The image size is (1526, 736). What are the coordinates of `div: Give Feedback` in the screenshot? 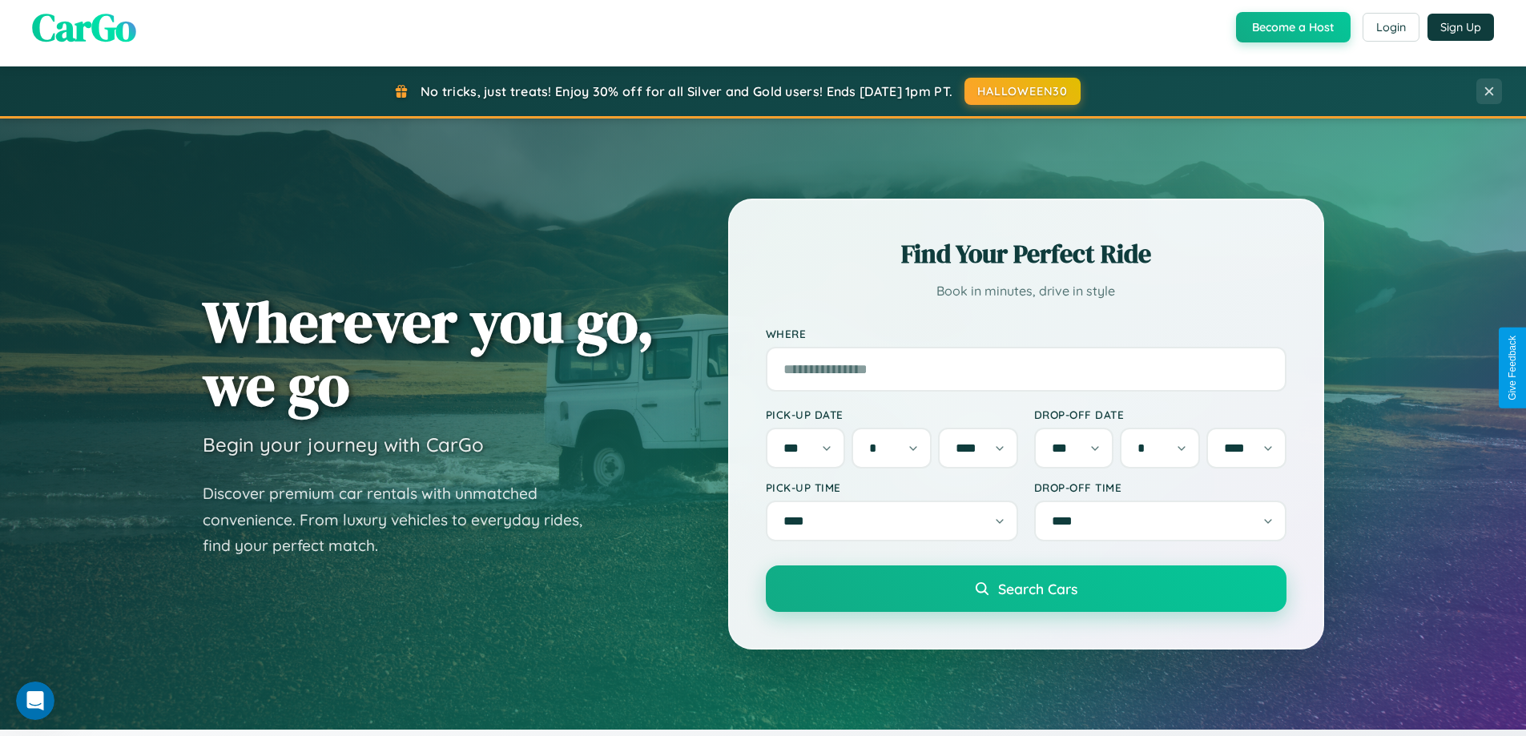 It's located at (1512, 368).